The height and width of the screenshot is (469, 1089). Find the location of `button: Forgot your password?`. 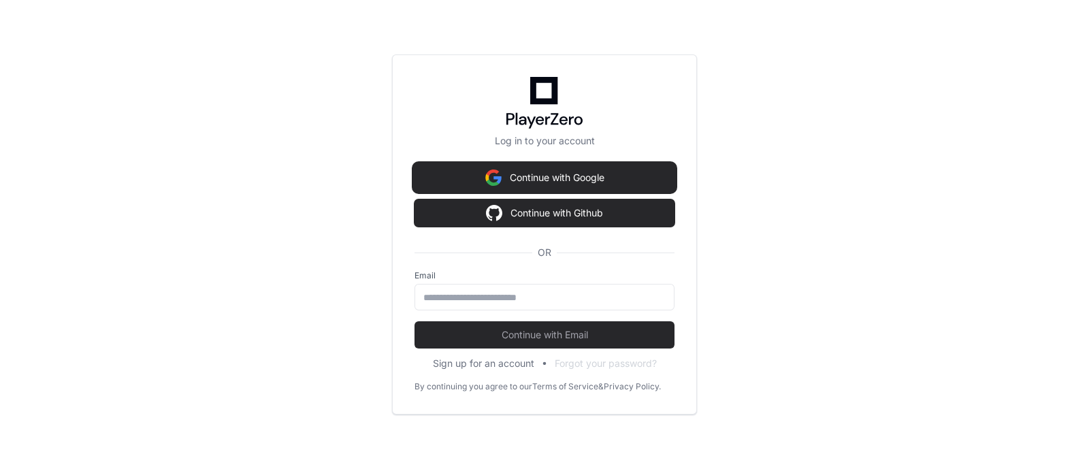

button: Forgot your password? is located at coordinates (606, 364).